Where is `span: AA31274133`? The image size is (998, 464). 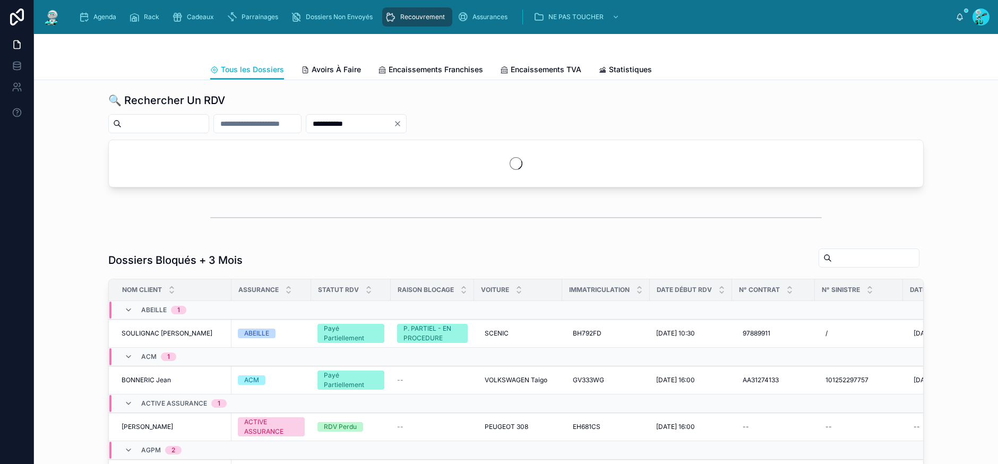 span: AA31274133 is located at coordinates (761, 380).